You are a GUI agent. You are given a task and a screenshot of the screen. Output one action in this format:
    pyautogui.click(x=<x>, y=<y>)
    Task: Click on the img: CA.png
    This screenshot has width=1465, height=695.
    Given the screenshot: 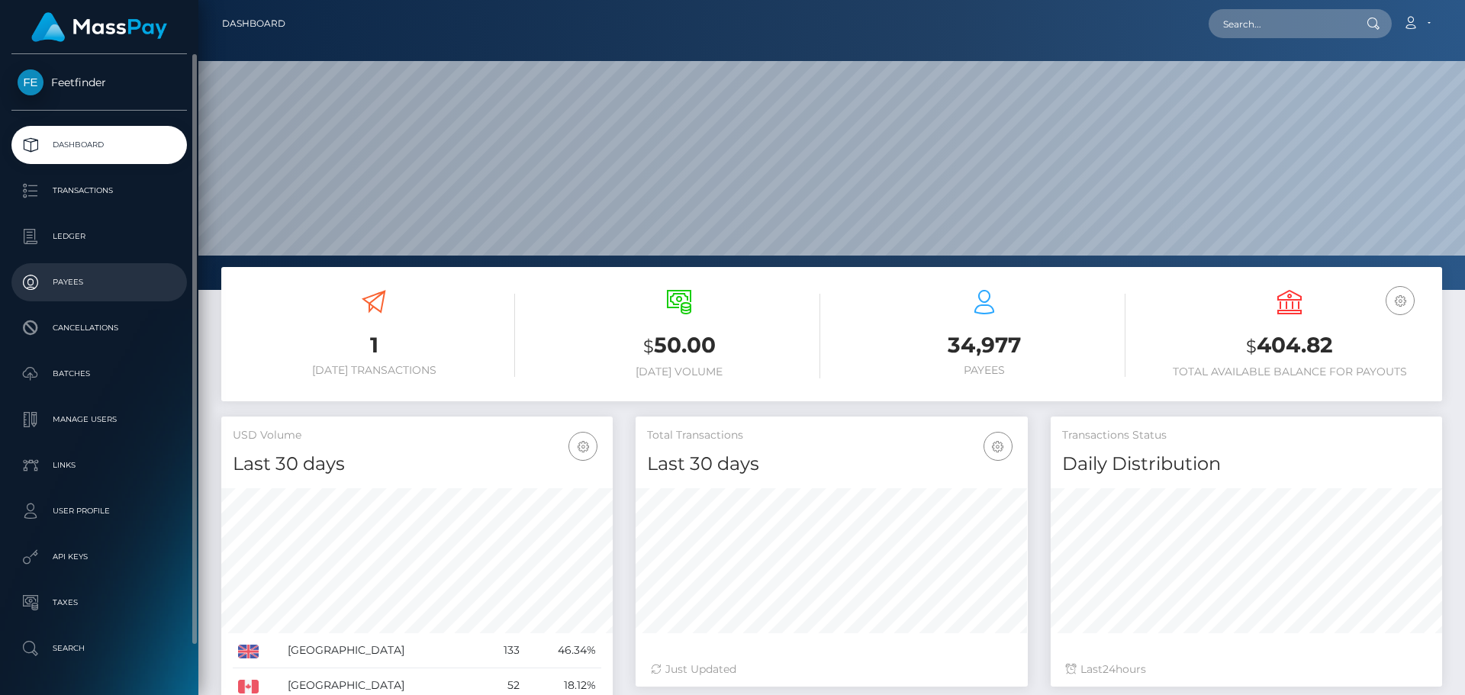 What is the action you would take?
    pyautogui.click(x=248, y=687)
    